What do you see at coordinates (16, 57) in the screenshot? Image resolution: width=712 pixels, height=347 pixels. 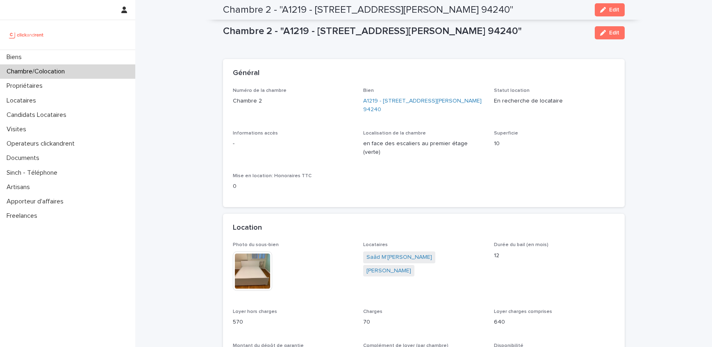 I see `p: Biens` at bounding box center [16, 57].